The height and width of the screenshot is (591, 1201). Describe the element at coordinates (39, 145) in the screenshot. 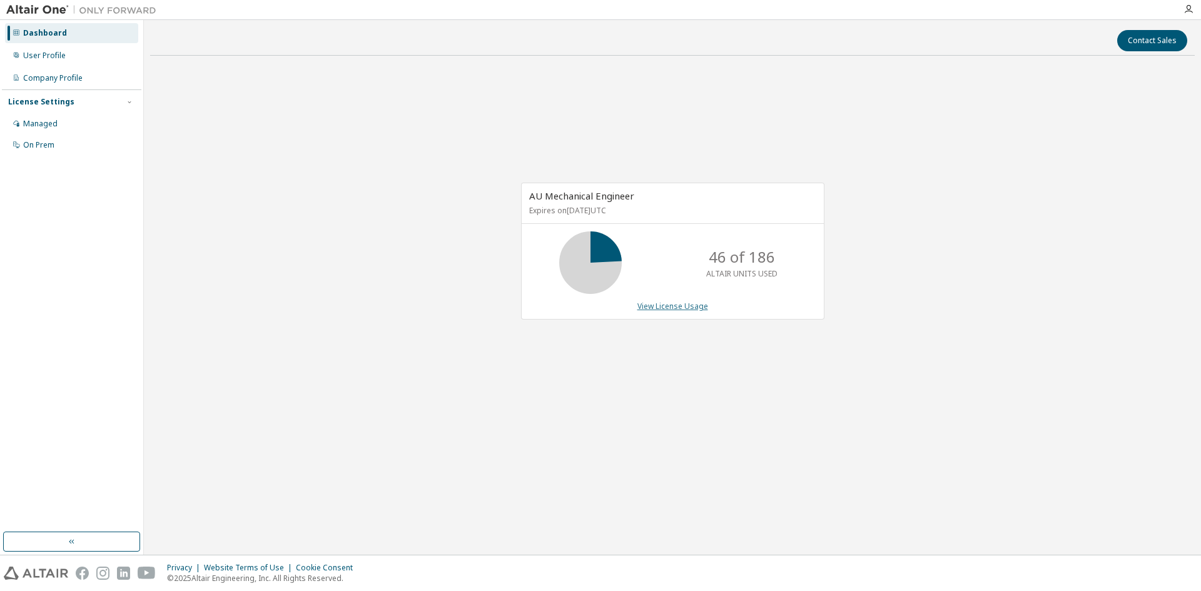

I see `div: On Prem` at that location.